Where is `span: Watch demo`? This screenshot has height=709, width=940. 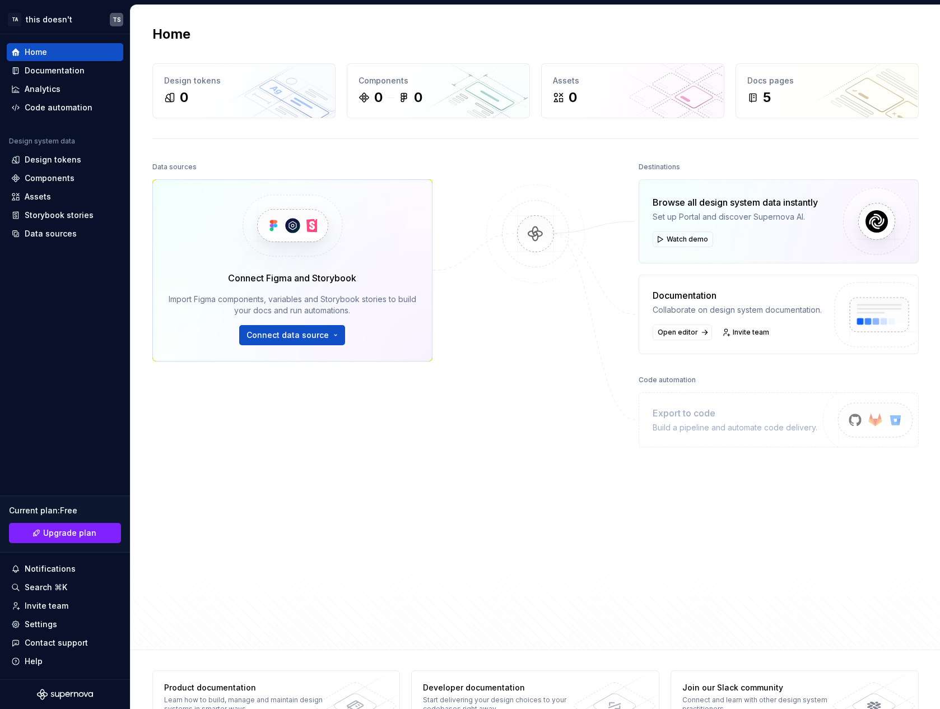
span: Watch demo is located at coordinates (687, 239).